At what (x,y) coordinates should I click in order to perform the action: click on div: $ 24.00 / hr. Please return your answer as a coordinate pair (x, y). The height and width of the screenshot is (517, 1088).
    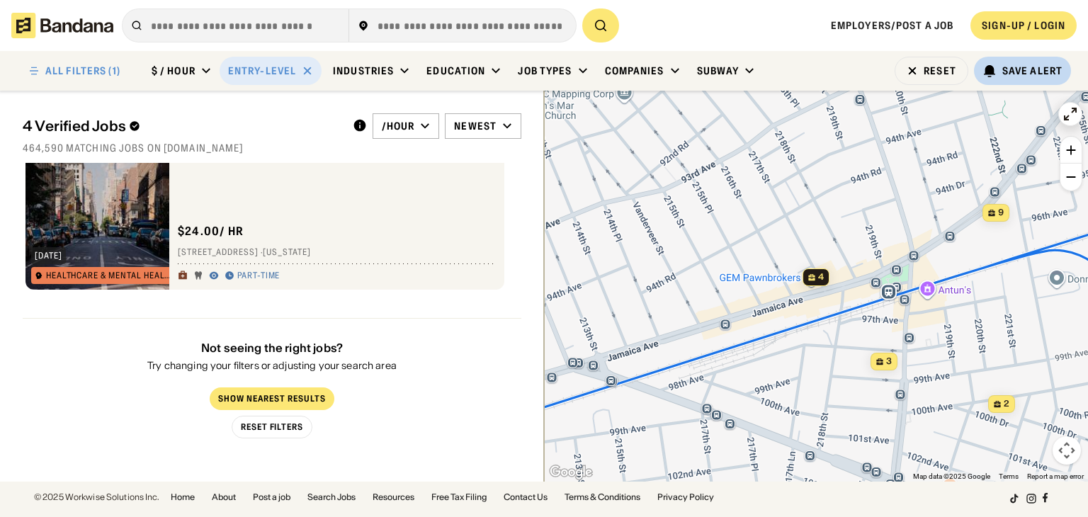
    Looking at the image, I should click on (211, 231).